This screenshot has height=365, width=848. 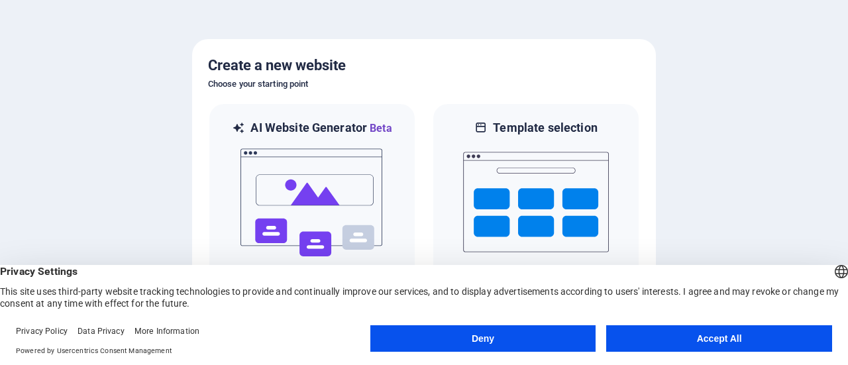 I want to click on h5: Create a new website, so click(x=424, y=66).